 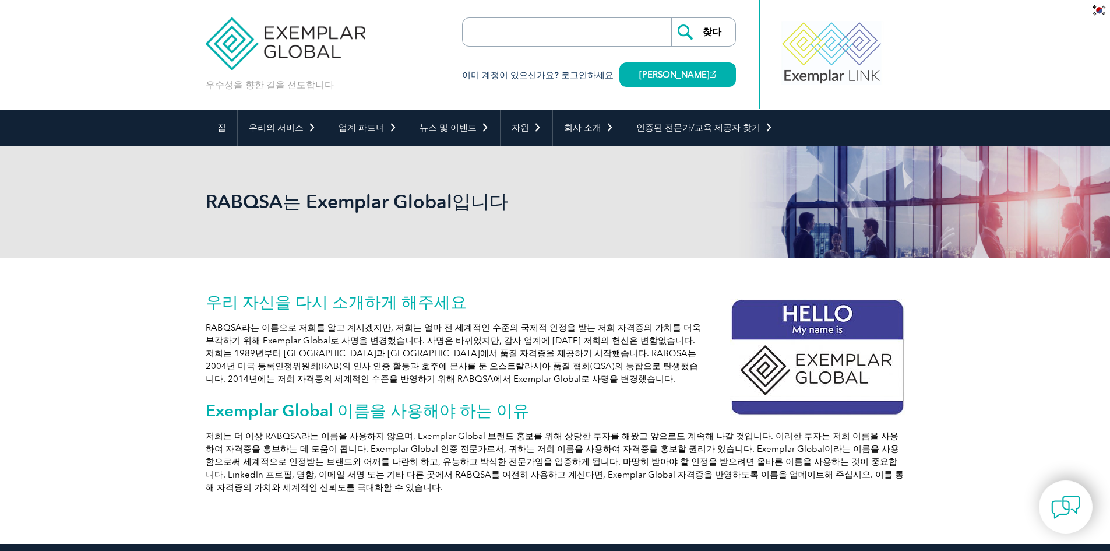 What do you see at coordinates (698, 128) in the screenshot?
I see `font: 인증된 전문가/교육 제공자 찾기` at bounding box center [698, 128].